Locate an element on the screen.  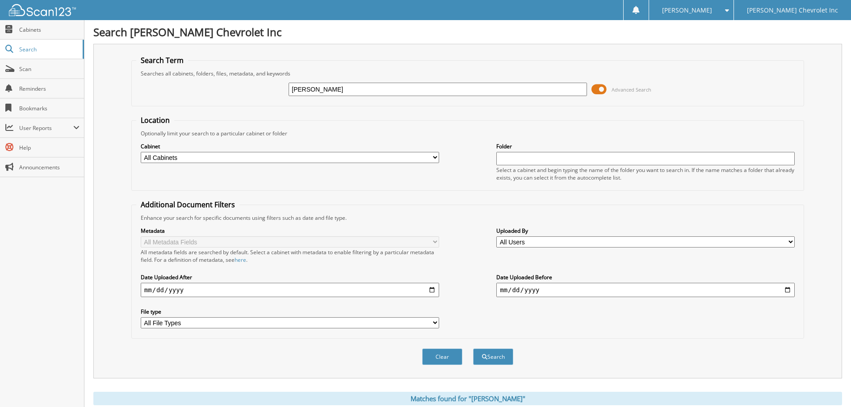
div: Searches all cabinets, folders, files, metadata, and keywords is located at coordinates (467, 73).